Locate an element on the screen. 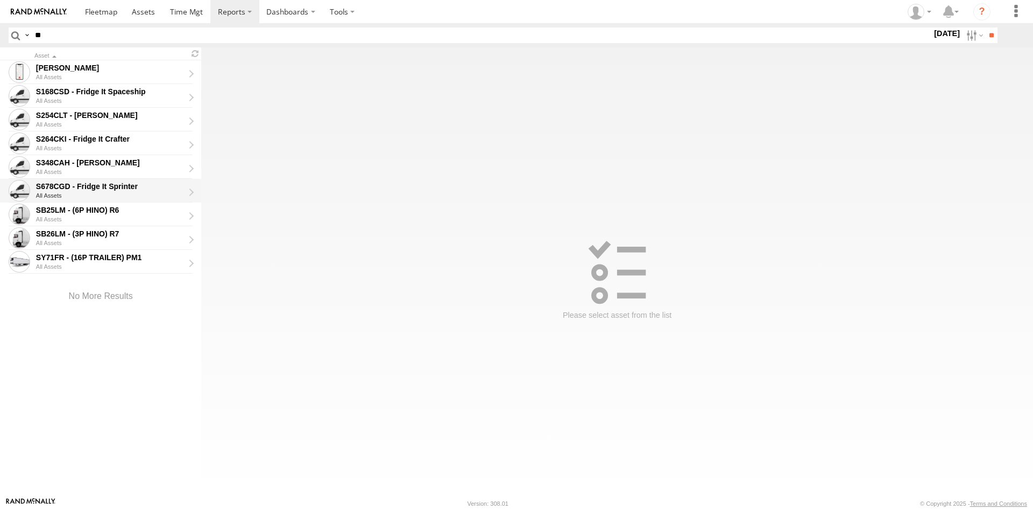  a: Visit our Website is located at coordinates (31, 503).